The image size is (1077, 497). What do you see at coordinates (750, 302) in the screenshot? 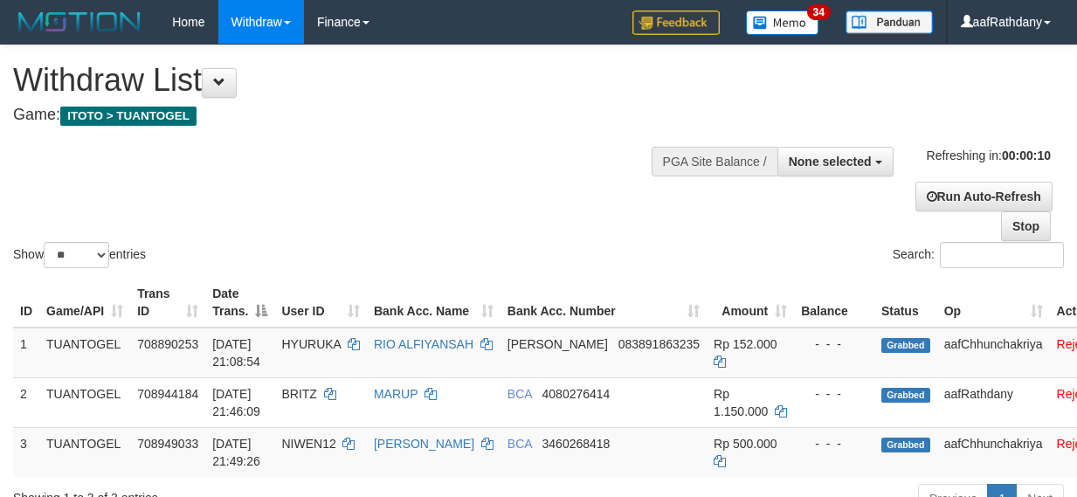
I see `th: Amount: activate to sort column ascending` at bounding box center [750, 302].